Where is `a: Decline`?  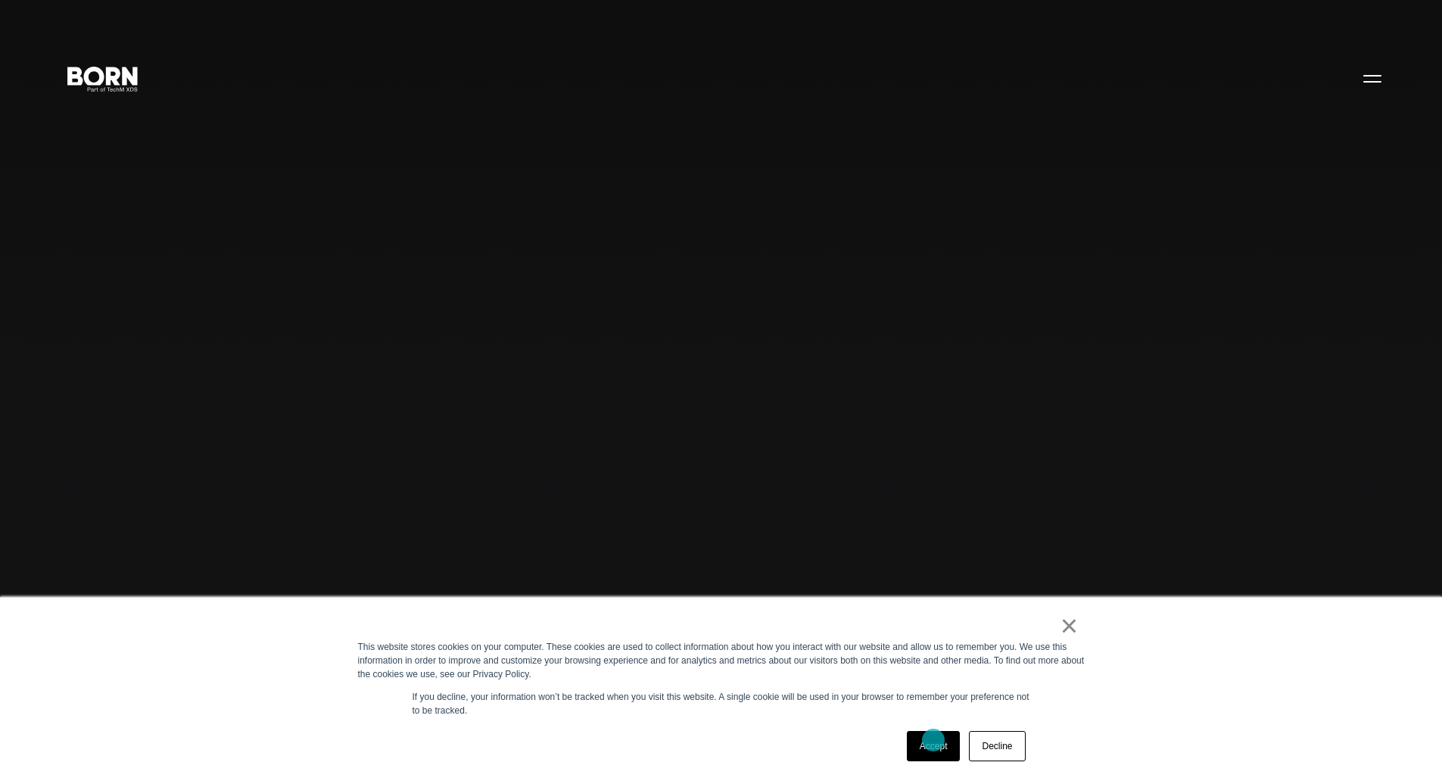 a: Decline is located at coordinates (997, 746).